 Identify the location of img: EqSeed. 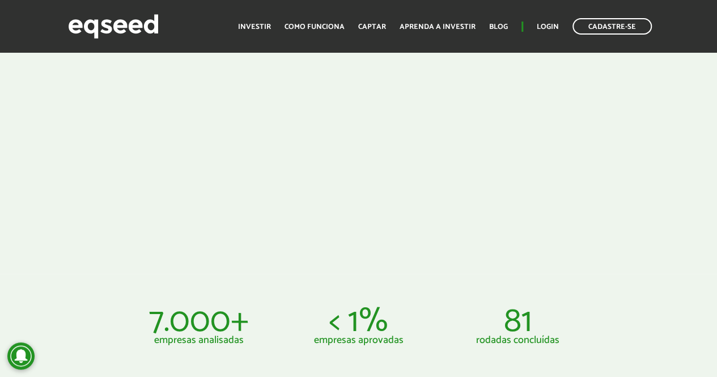
(113, 26).